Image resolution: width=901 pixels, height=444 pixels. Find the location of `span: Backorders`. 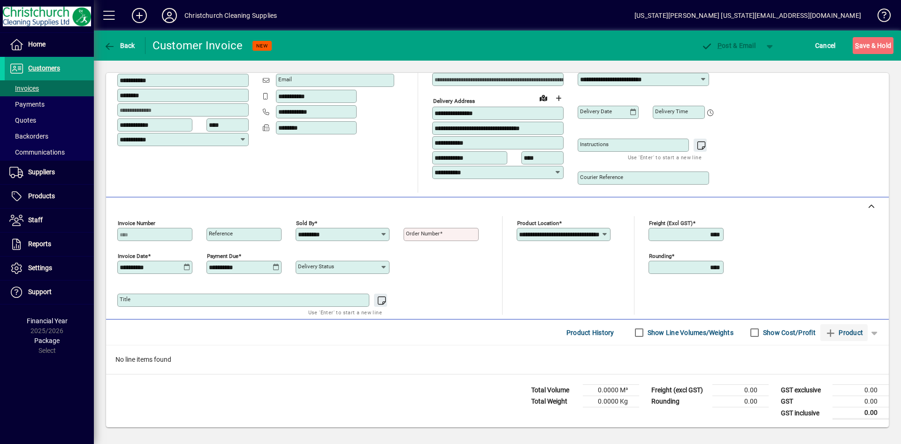

span: Backorders is located at coordinates (29, 136).